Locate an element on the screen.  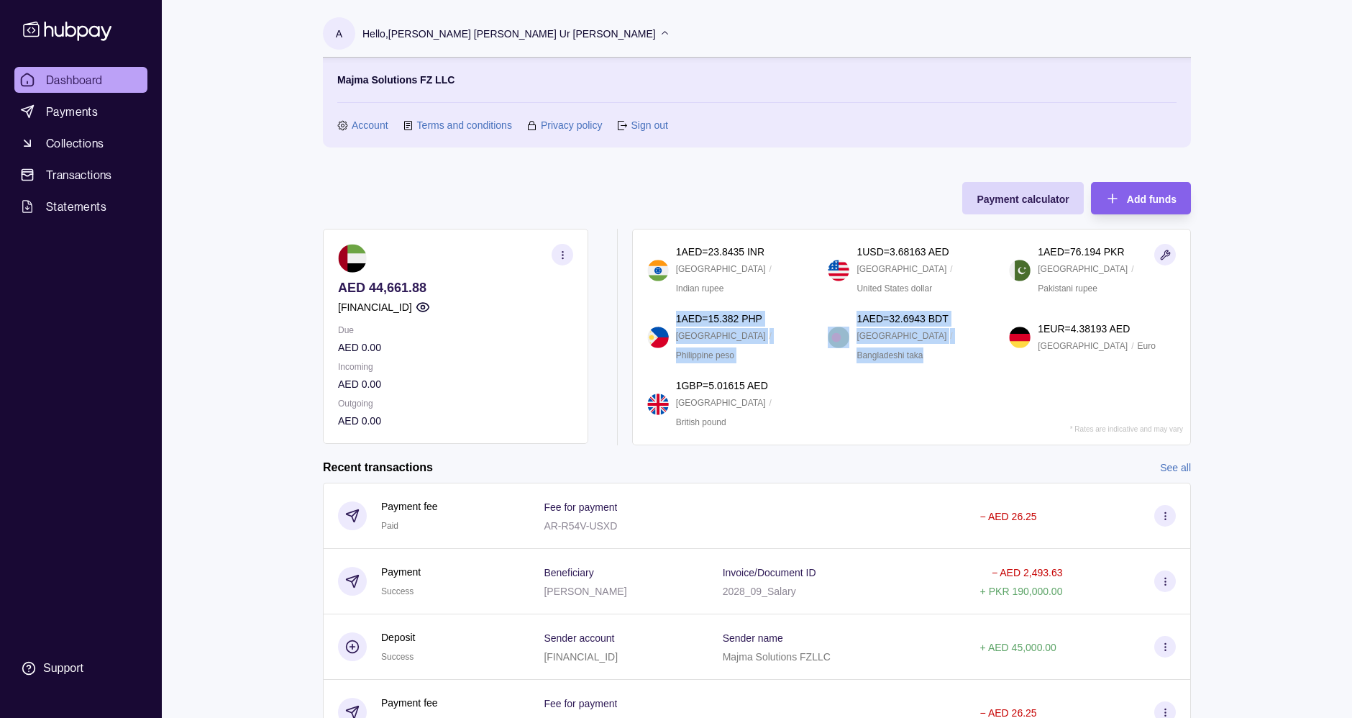
p: United States dollar is located at coordinates (894, 288).